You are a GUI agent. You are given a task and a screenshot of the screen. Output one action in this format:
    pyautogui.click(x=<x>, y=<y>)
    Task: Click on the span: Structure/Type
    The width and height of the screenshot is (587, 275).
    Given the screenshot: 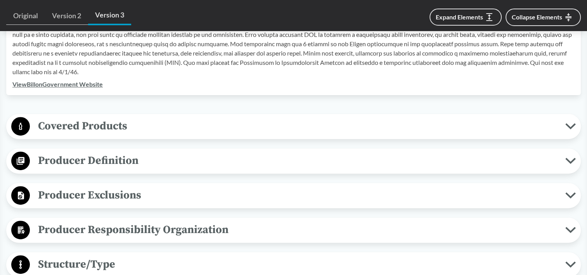 What is the action you would take?
    pyautogui.click(x=298, y=264)
    